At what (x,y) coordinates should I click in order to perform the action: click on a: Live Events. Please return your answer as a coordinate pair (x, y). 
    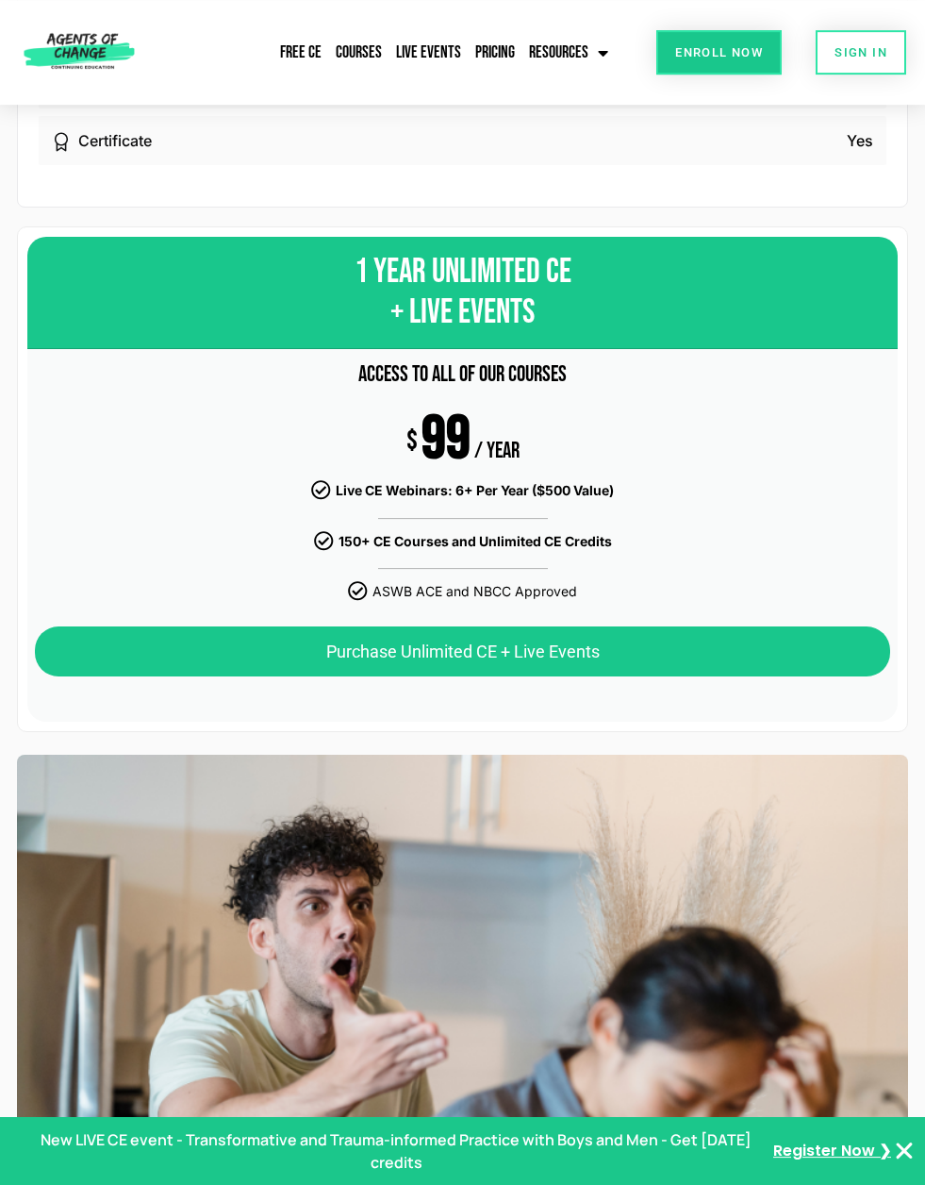
    Looking at the image, I should click on (428, 53).